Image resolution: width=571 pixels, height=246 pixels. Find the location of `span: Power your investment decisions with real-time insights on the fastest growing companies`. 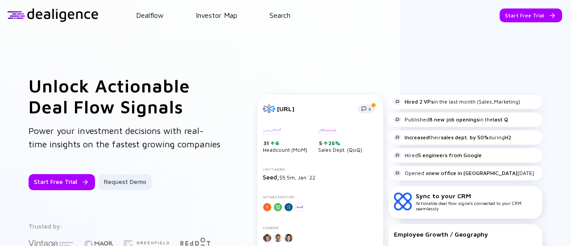

span: Power your investment decisions with real-time insights on the fastest growing companies is located at coordinates (124, 137).